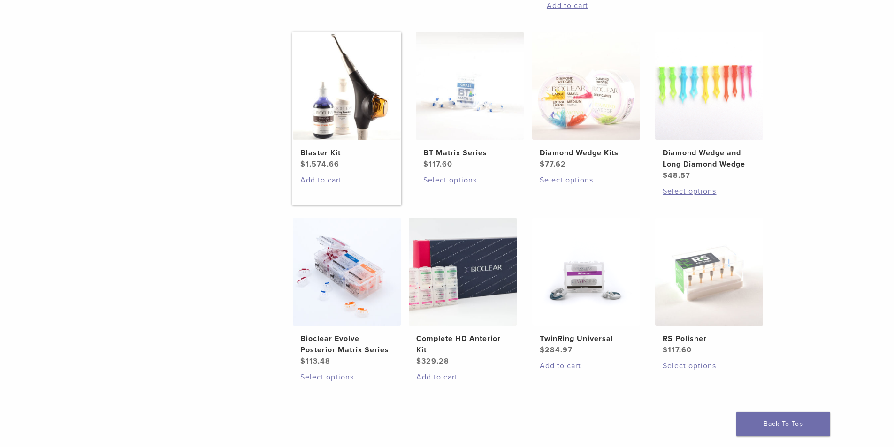  Describe the element at coordinates (676, 175) in the screenshot. I see `bdi: 48.57` at that location.